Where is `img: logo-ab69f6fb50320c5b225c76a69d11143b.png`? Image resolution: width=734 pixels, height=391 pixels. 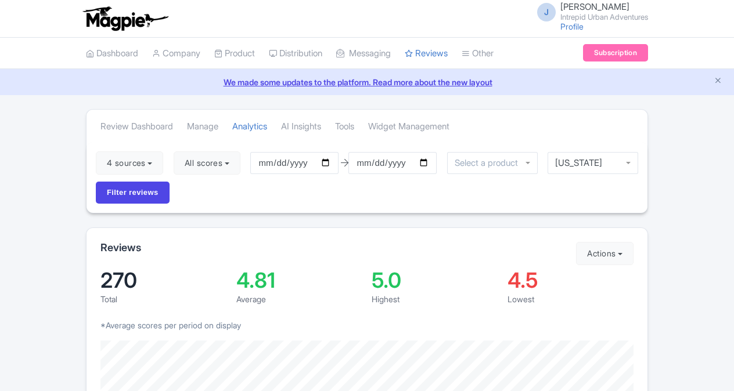
img: logo-ab69f6fb50320c5b225c76a69d11143b.png is located at coordinates (125, 19).